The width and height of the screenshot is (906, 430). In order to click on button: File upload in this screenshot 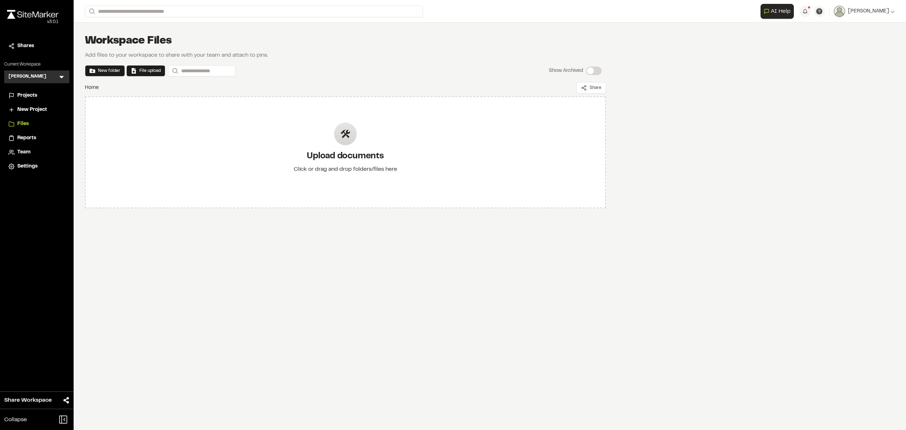, I will do `click(146, 71)`.